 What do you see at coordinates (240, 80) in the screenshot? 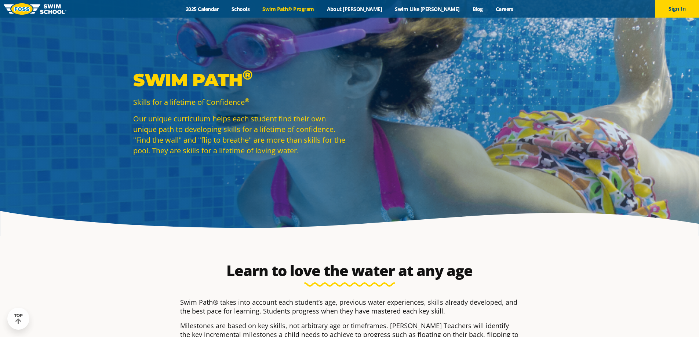
I see `p: Swim Path` at bounding box center [240, 80].